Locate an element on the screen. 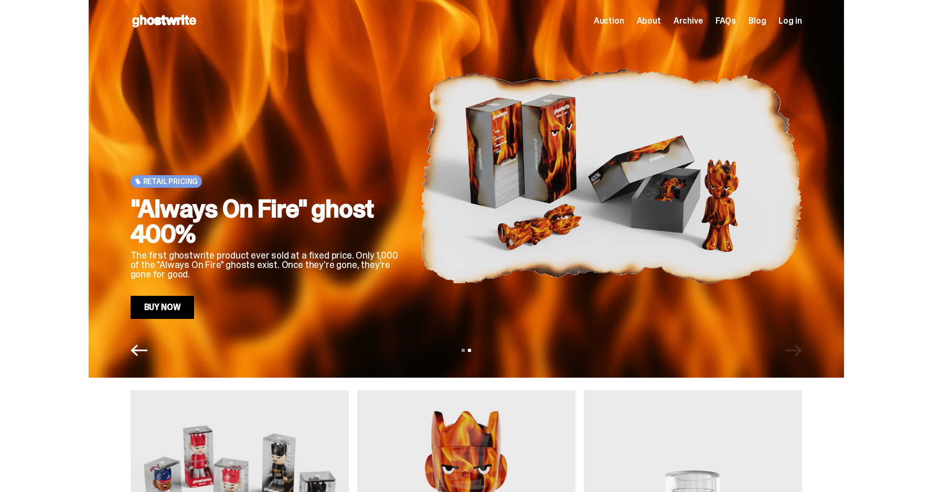  h2: "Always On Fire" ghost 400% is located at coordinates (267, 221).